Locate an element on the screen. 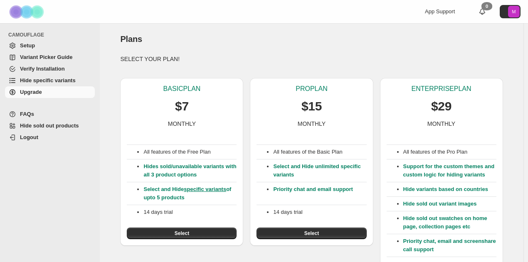  a: Logout is located at coordinates (50, 138).